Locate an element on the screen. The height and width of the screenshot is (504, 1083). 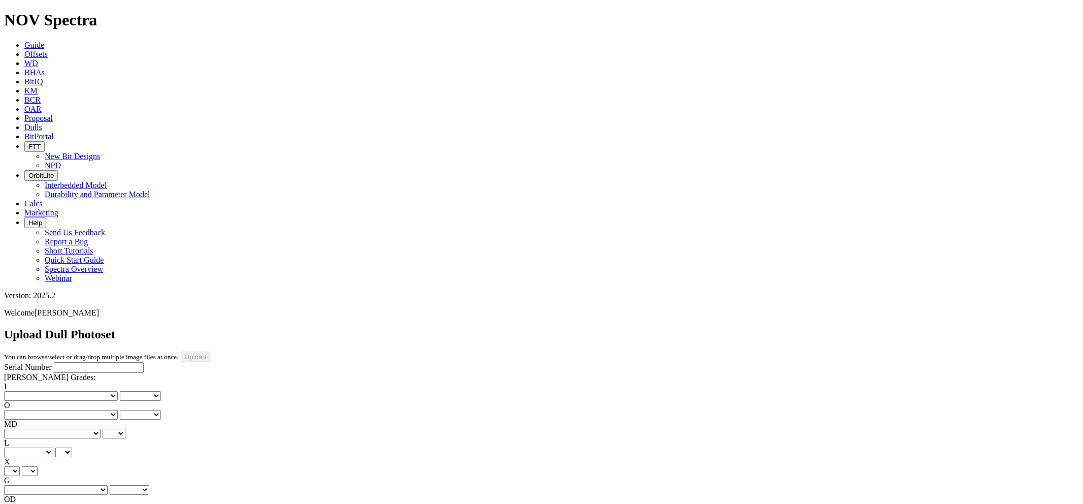
a: Webinar is located at coordinates (58, 278).